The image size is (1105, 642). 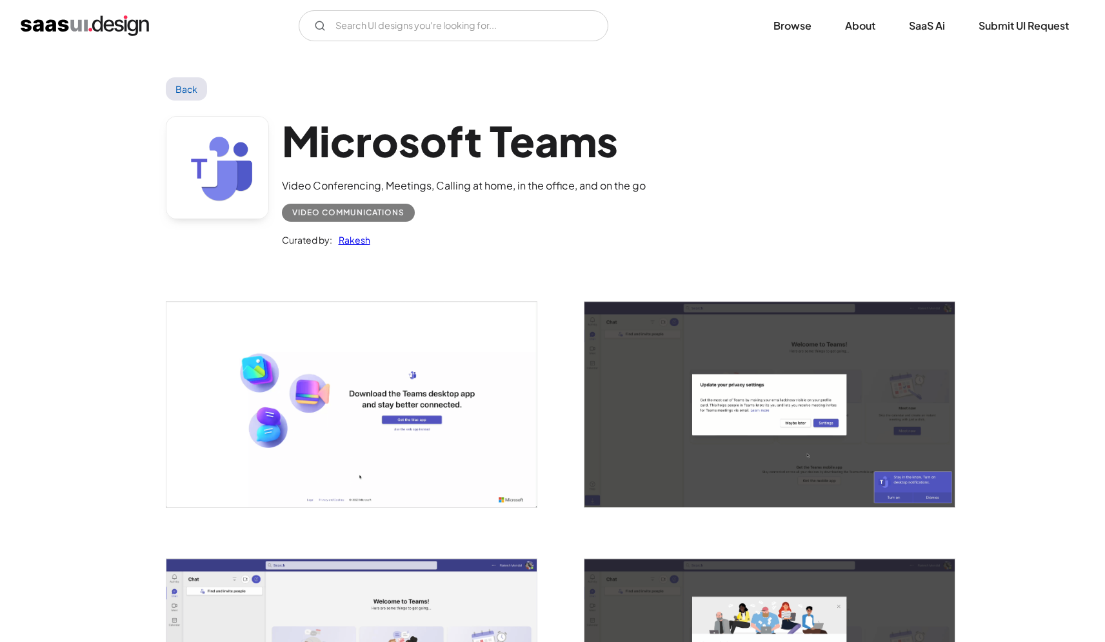 What do you see at coordinates (927, 26) in the screenshot?
I see `a: SaaS Ai` at bounding box center [927, 26].